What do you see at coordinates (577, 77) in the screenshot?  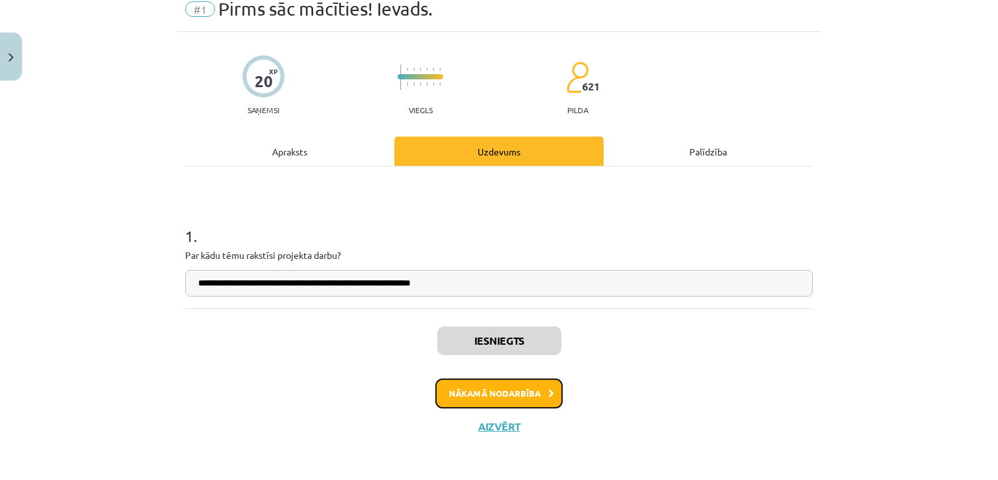 I see `img: students-c634bb4e5e11cddfef0936a35e636f08e4e9abd3cc4e673bd6f9a4125e45ecb1.svg` at bounding box center [577, 77].